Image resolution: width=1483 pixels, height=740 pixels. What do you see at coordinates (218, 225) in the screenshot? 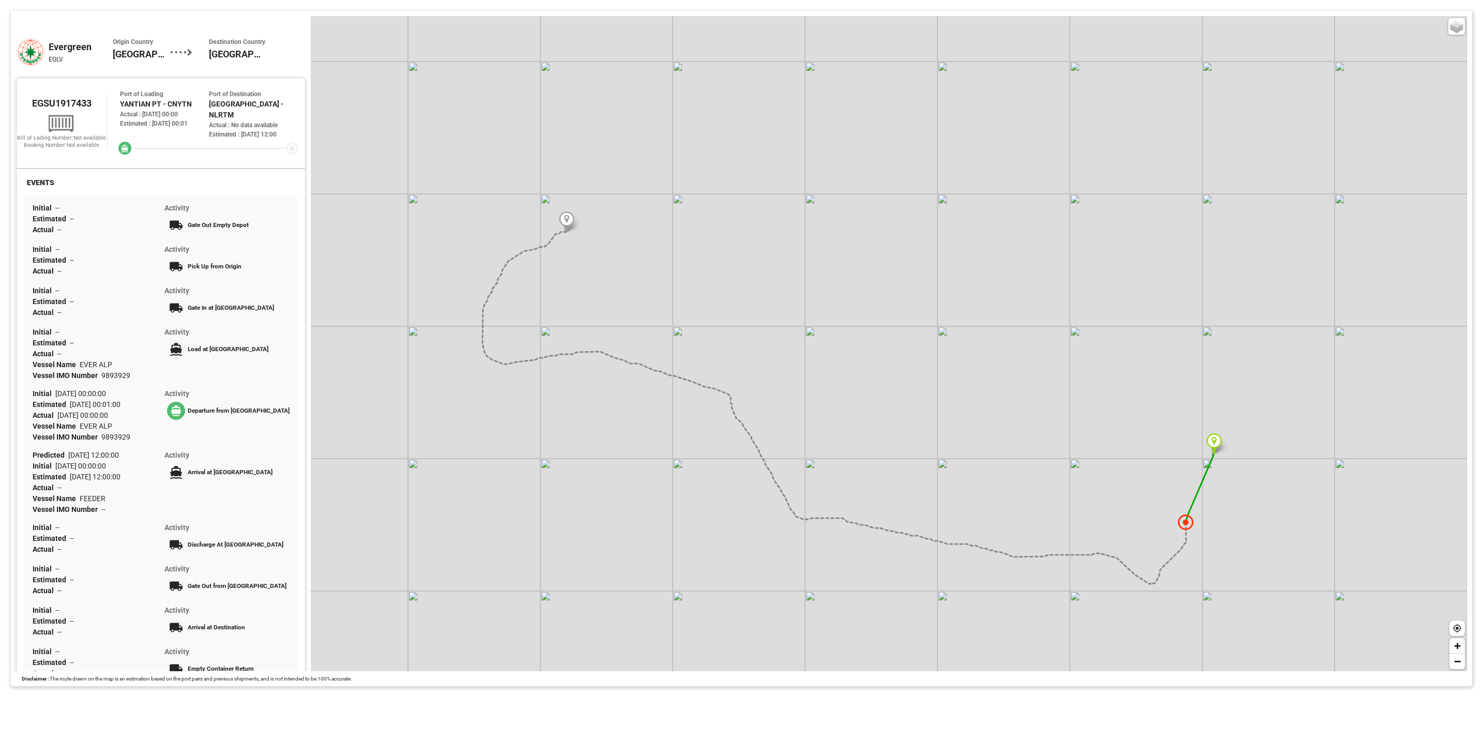
I see `span: Gate Out Empty Depot` at bounding box center [218, 225].